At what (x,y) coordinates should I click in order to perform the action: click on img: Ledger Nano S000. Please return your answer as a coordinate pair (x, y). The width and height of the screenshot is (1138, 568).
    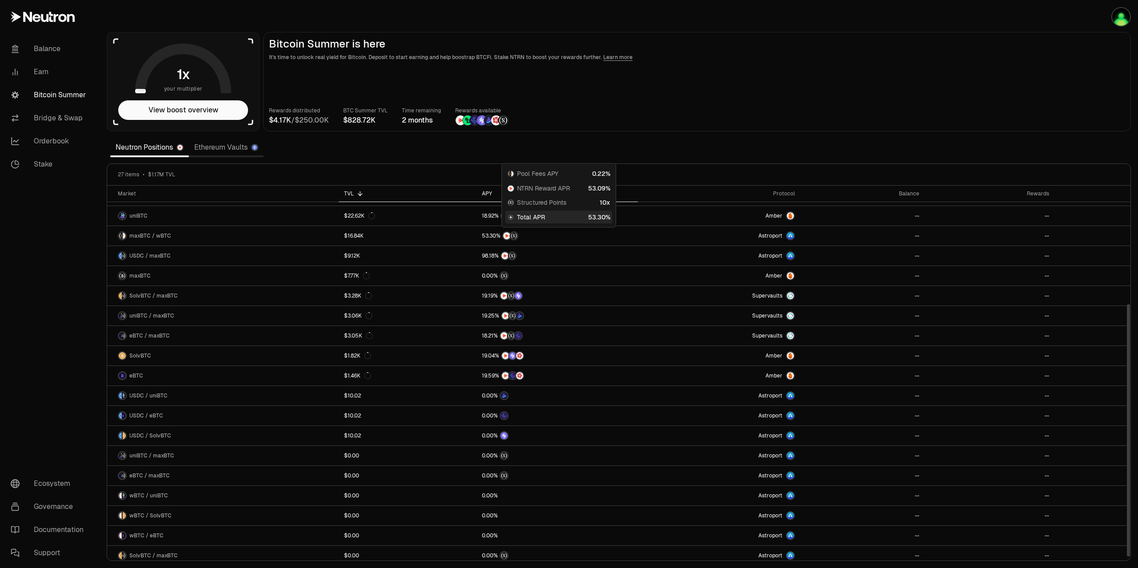
    Looking at the image, I should click on (1121, 17).